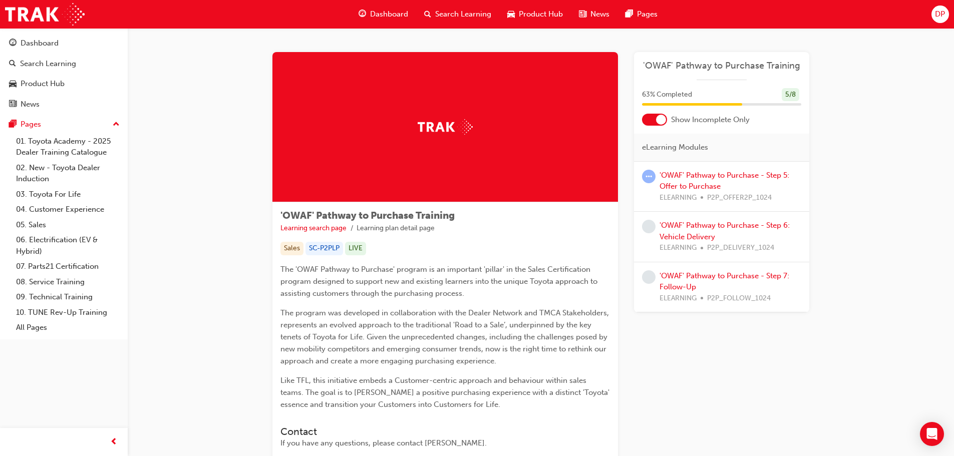  What do you see at coordinates (641, 14) in the screenshot?
I see `a: pages-iconPages` at bounding box center [641, 14].